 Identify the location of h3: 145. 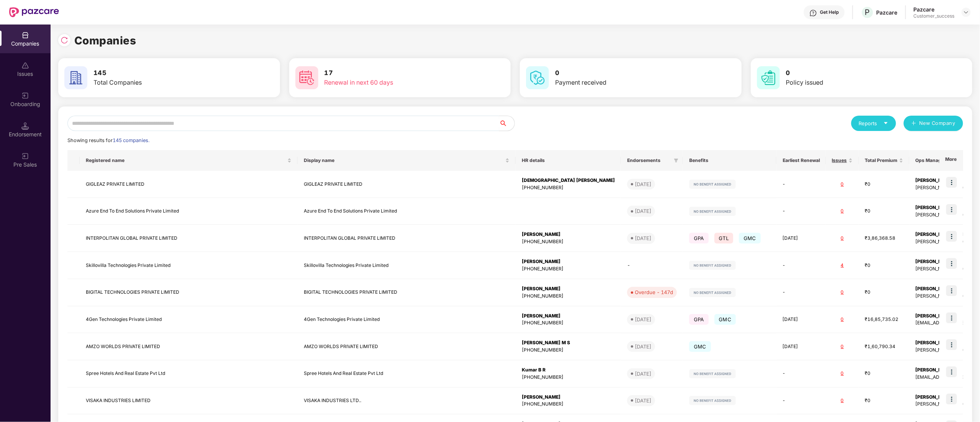
(162, 73).